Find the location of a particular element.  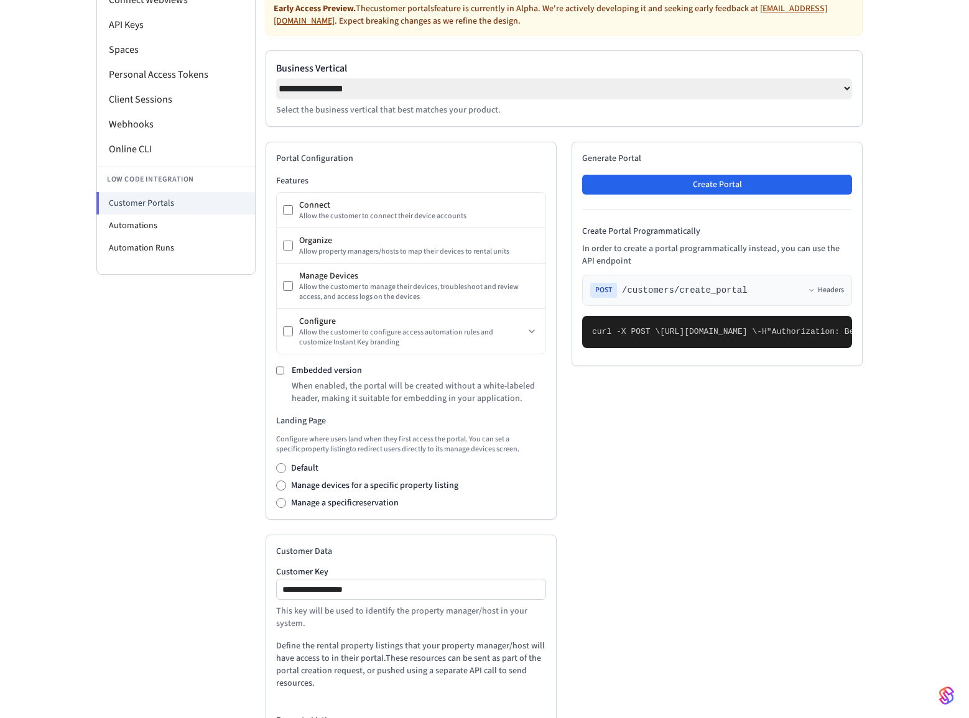

label: Default is located at coordinates (305, 468).